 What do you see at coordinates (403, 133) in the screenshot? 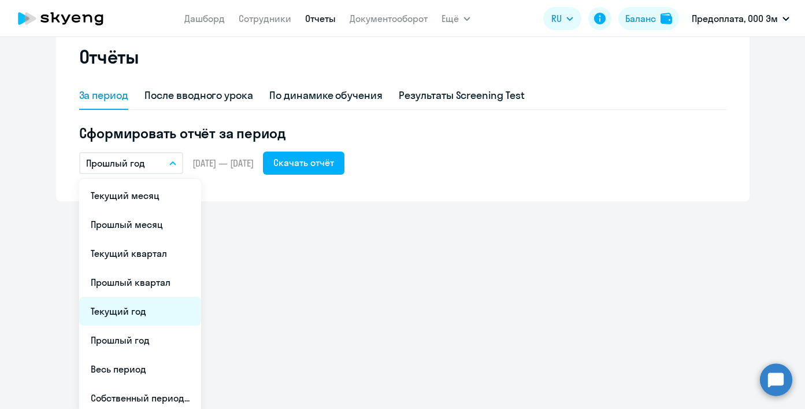
I see `h5: Сформировать отчёт за период` at bounding box center [403, 133].